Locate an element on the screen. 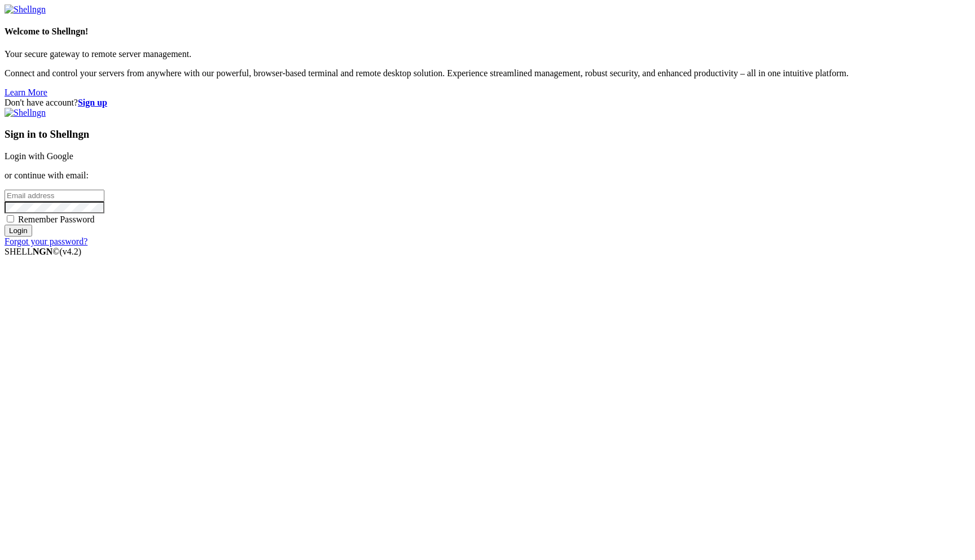  a: Learn More is located at coordinates (26, 92).